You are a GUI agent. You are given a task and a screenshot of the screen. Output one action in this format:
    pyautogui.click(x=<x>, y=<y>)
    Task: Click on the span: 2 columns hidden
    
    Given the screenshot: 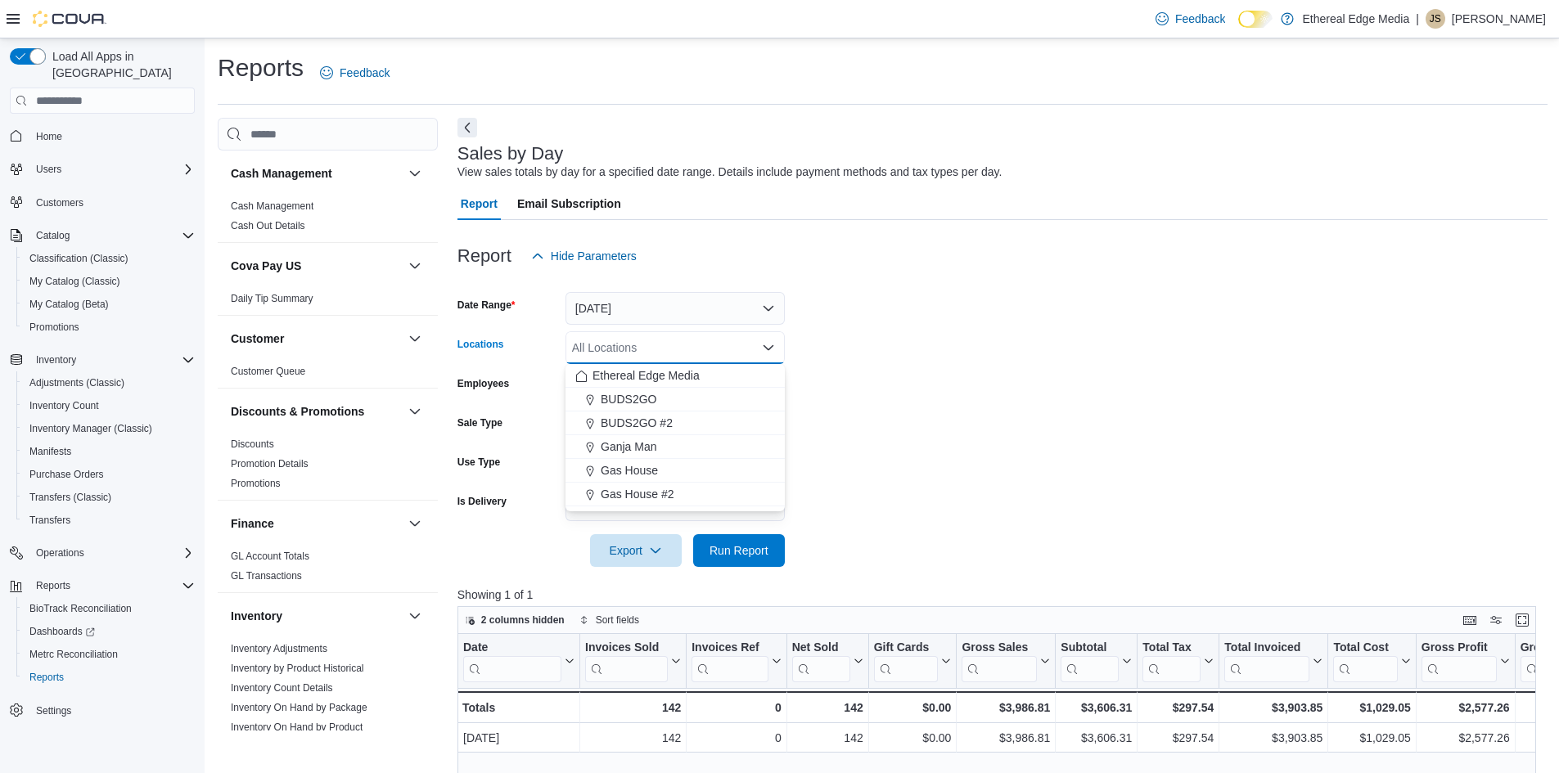 What is the action you would take?
    pyautogui.click(x=523, y=620)
    